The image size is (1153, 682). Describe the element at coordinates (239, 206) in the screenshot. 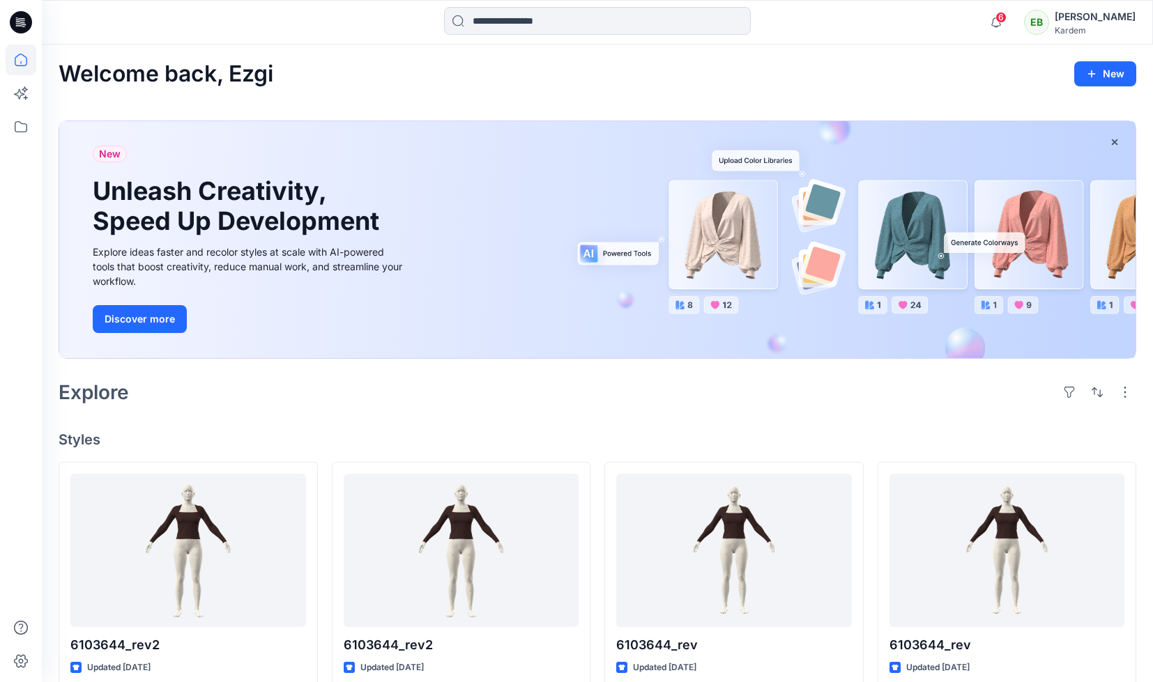

I see `h1: Unleash Creativity, Speed Up Development` at that location.